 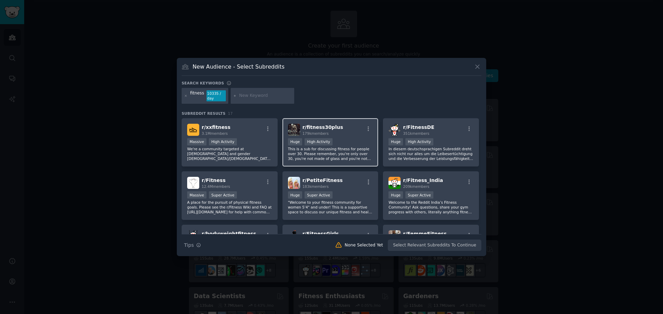 What do you see at coordinates (315, 187) in the screenshot?
I see `span: 183k members` at bounding box center [315, 187].